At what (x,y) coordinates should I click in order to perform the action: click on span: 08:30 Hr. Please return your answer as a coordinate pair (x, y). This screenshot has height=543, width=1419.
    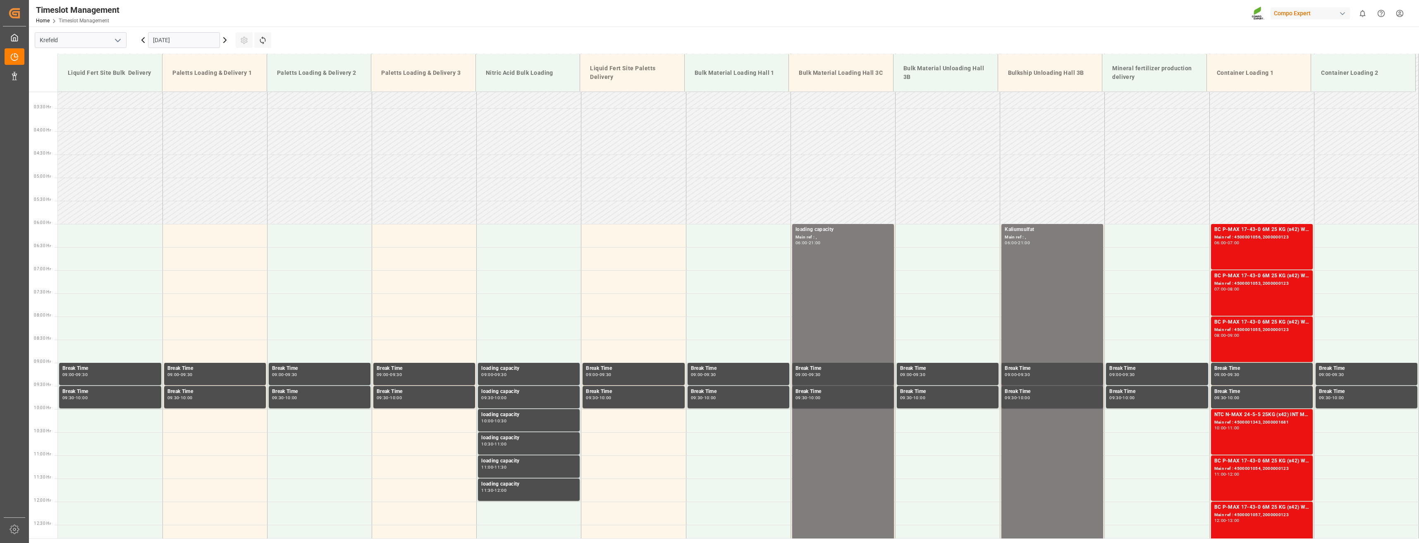
    Looking at the image, I should click on (42, 338).